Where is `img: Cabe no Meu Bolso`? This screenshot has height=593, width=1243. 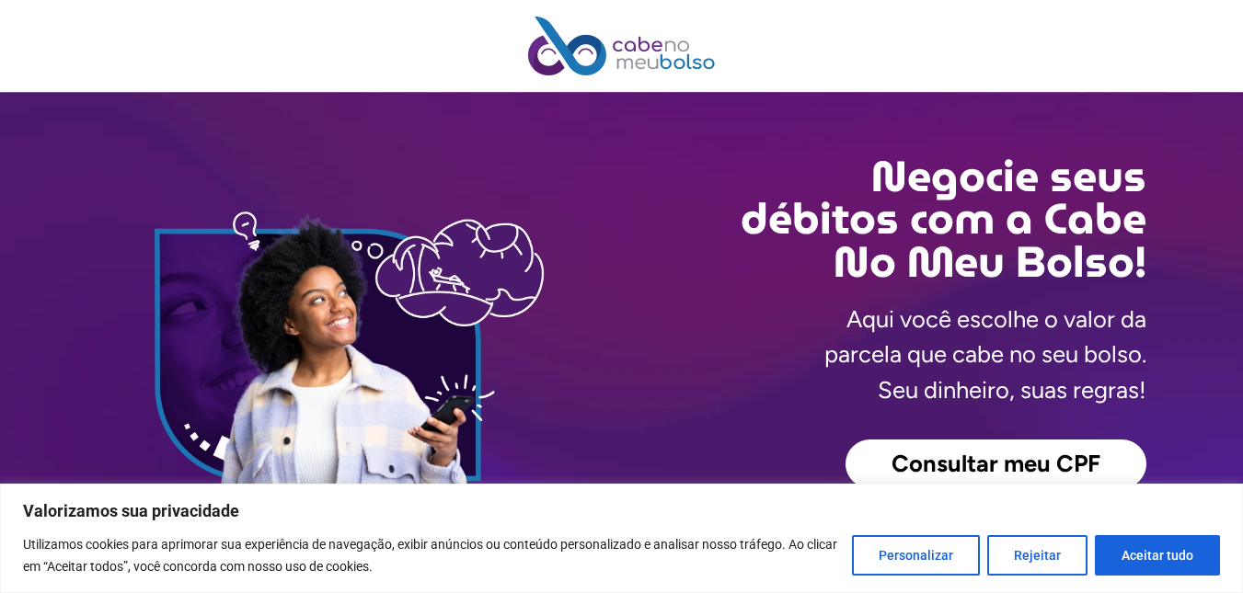
img: Cabe no Meu Bolso is located at coordinates (622, 46).